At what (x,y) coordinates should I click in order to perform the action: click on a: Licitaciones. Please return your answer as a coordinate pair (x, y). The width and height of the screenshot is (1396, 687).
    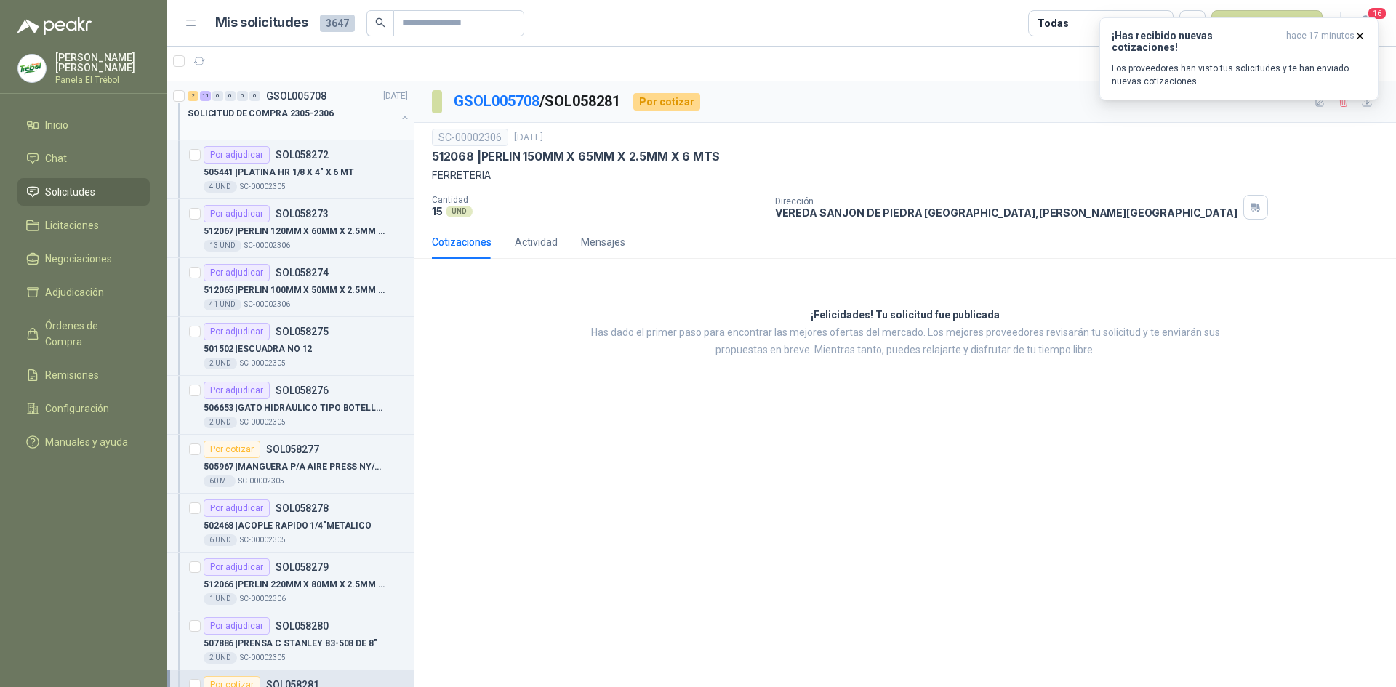
    Looking at the image, I should click on (84, 225).